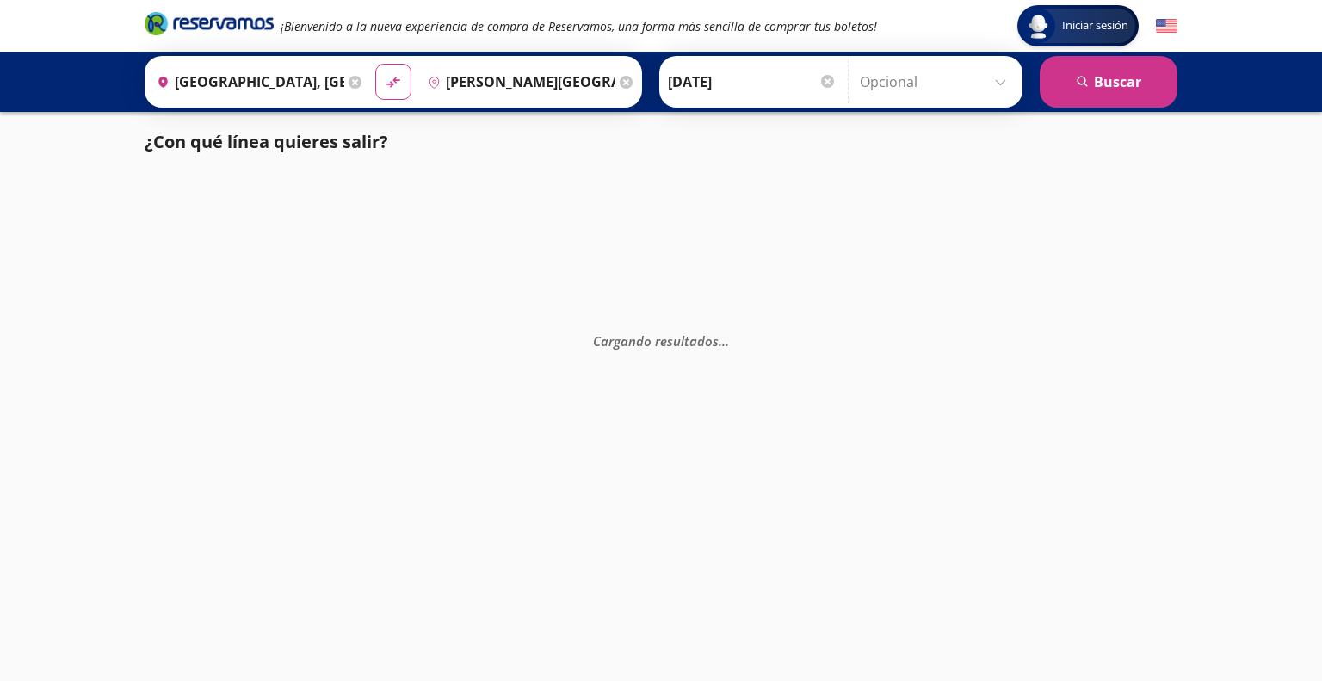 The width and height of the screenshot is (1322, 681). I want to click on p: ¿Con qué línea quieres salir?, so click(266, 142).